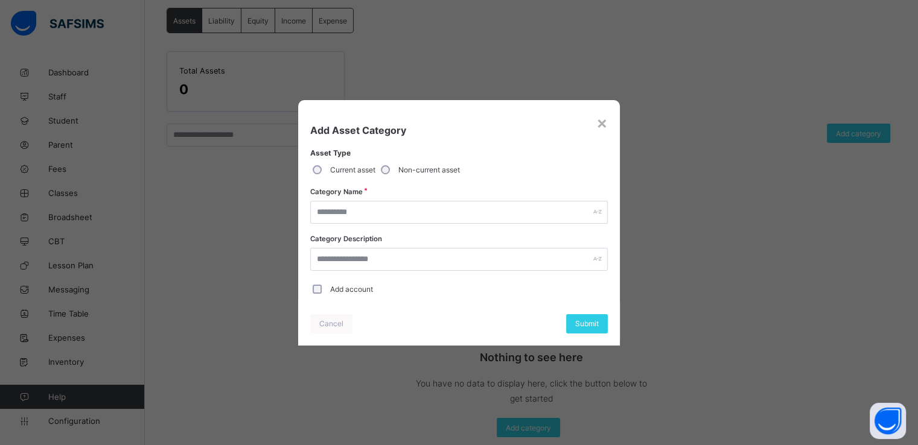 Image resolution: width=918 pixels, height=445 pixels. I want to click on button: Open asap, so click(887, 421).